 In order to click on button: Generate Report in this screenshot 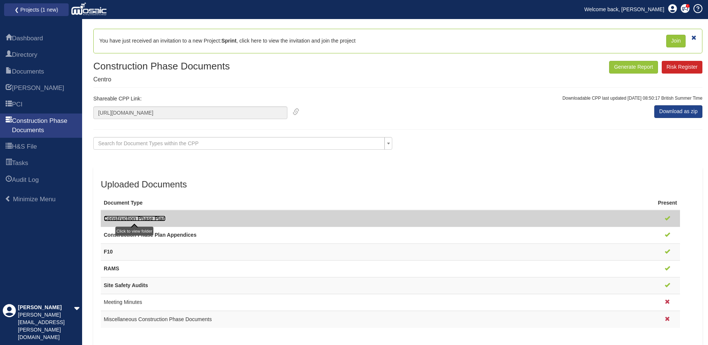, I will do `click(633, 67)`.